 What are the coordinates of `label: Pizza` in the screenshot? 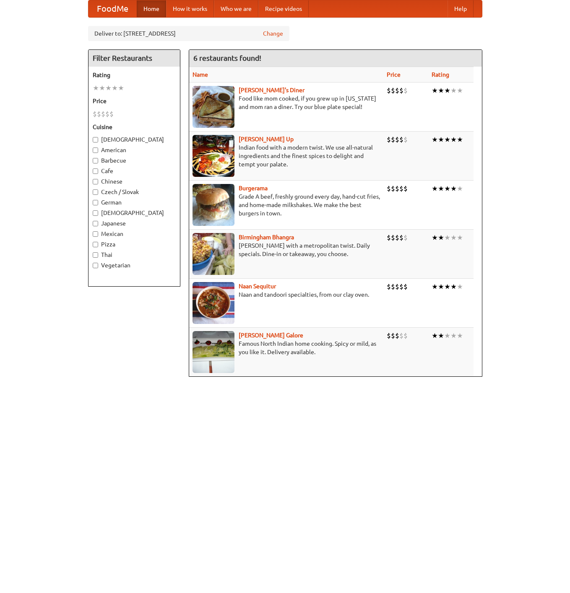 It's located at (134, 245).